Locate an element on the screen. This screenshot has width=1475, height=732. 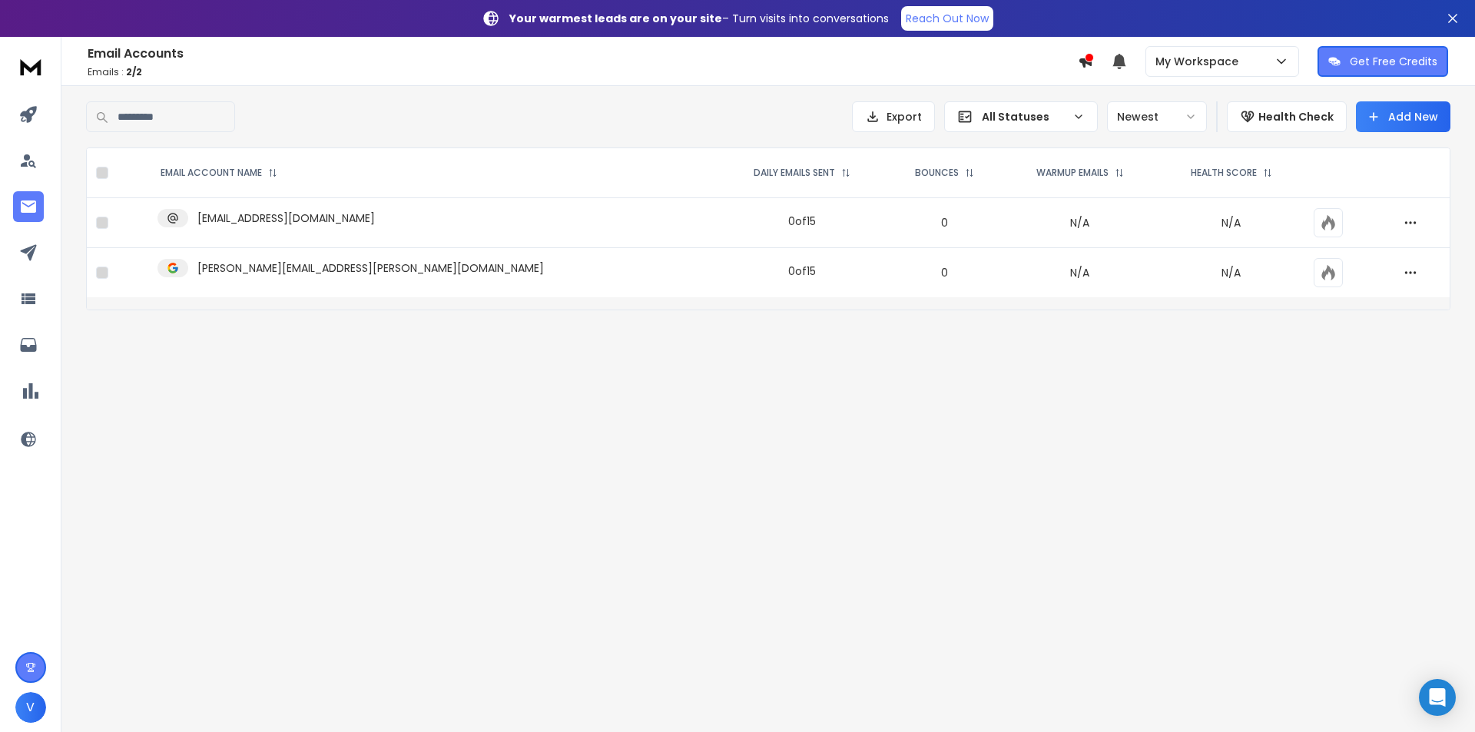
span: 2 / 2 is located at coordinates (134, 71).